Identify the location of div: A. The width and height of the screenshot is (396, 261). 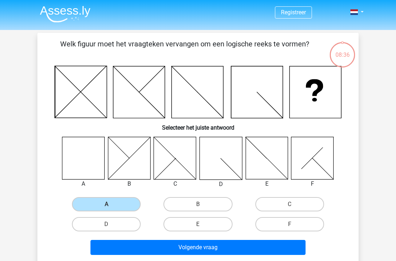
(83, 184).